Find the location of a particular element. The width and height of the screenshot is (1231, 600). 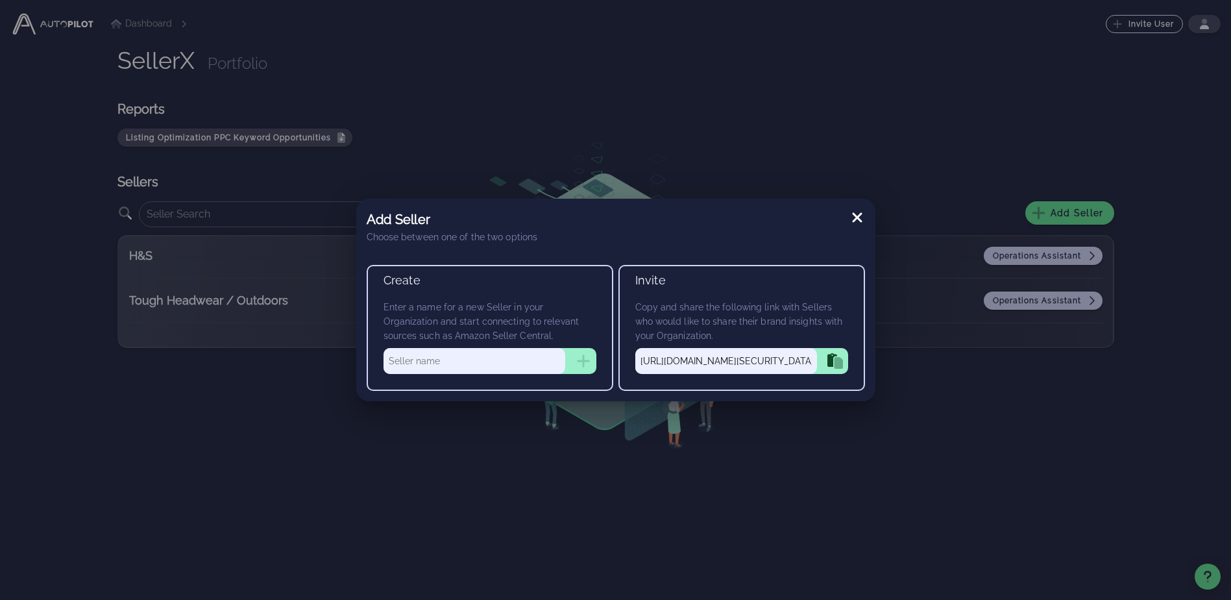

div: Create is located at coordinates (490, 286).